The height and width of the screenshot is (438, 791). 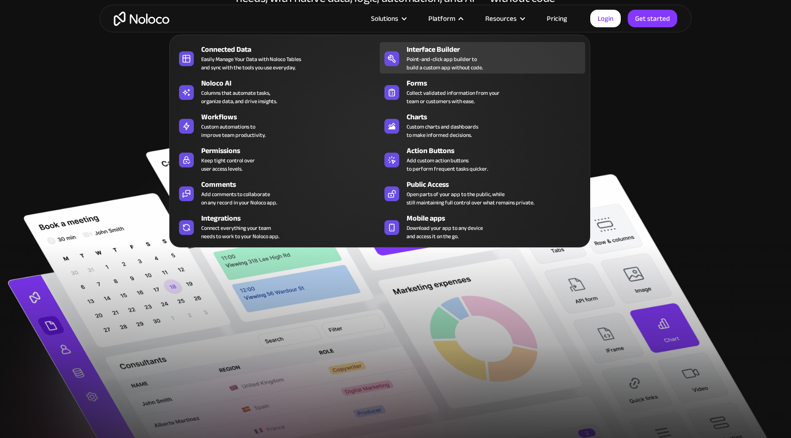 I want to click on div: Columns that automate tasks, organize data, and drive insights., so click(x=239, y=97).